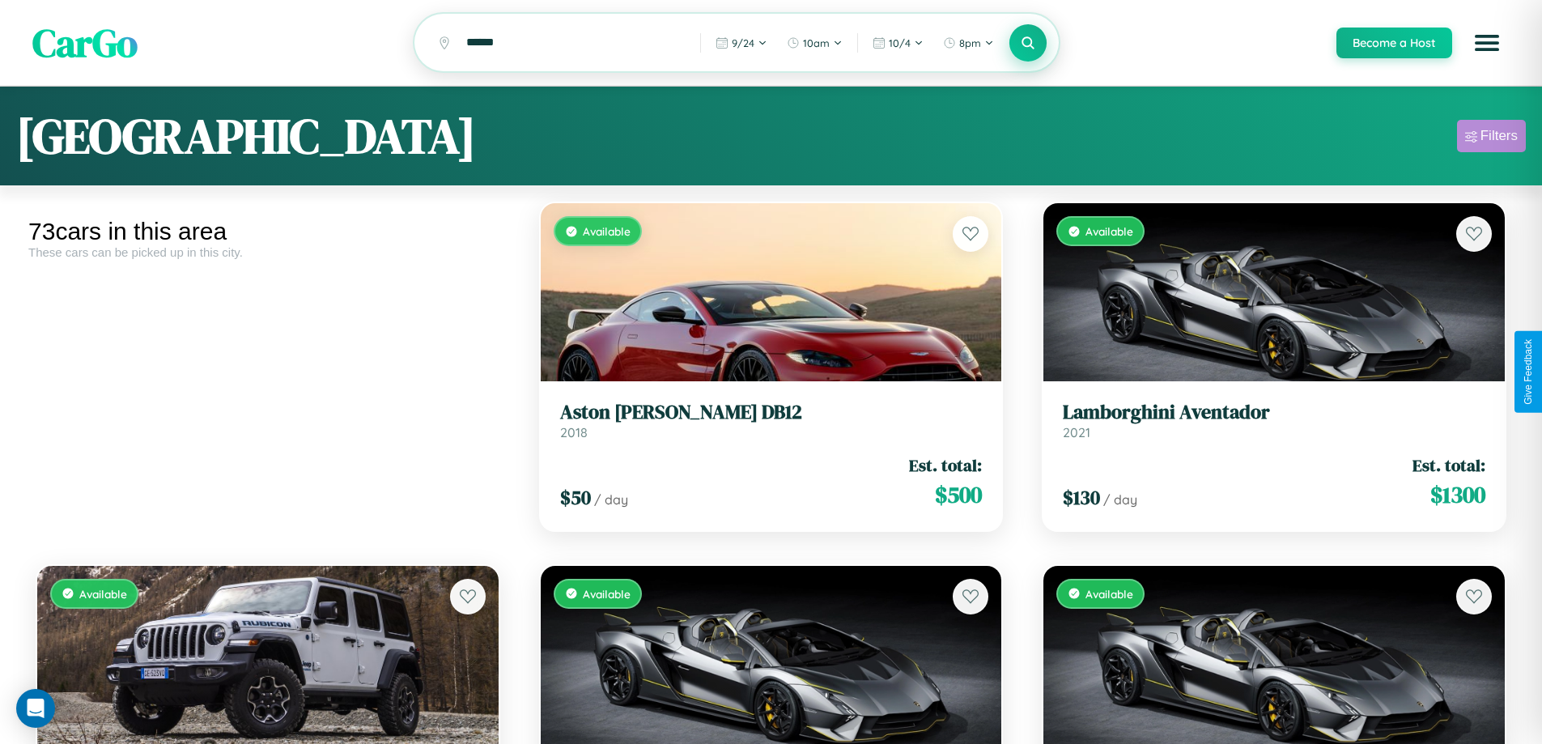  What do you see at coordinates (958, 495) in the screenshot?
I see `span: $ 500` at bounding box center [958, 495].